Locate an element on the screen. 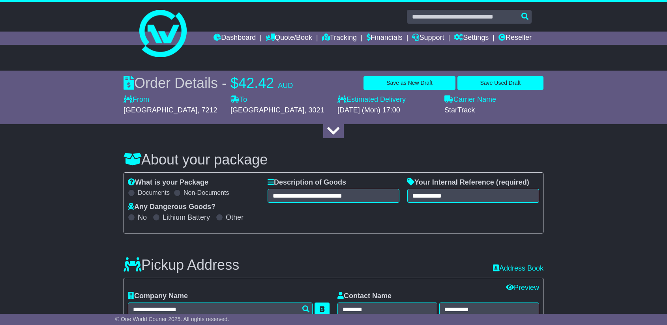 This screenshot has height=325, width=667. label: Contact Name is located at coordinates (364, 296).